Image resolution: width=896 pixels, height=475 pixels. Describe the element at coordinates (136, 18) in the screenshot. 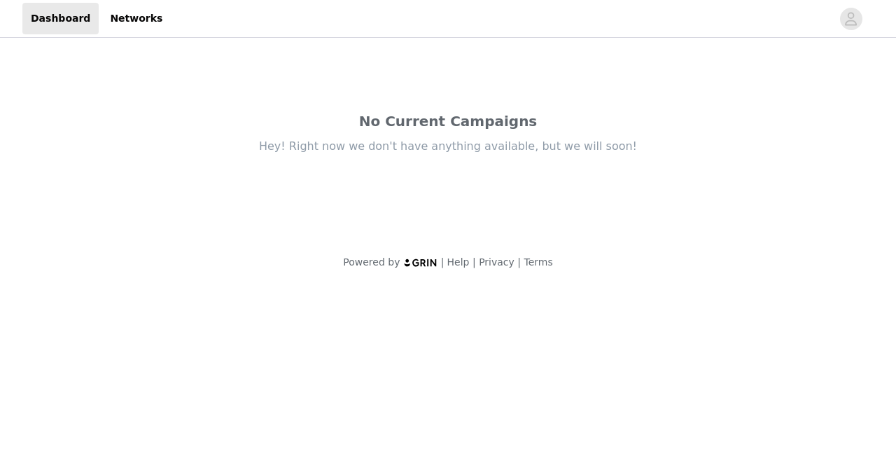

I see `a: Networks` at that location.